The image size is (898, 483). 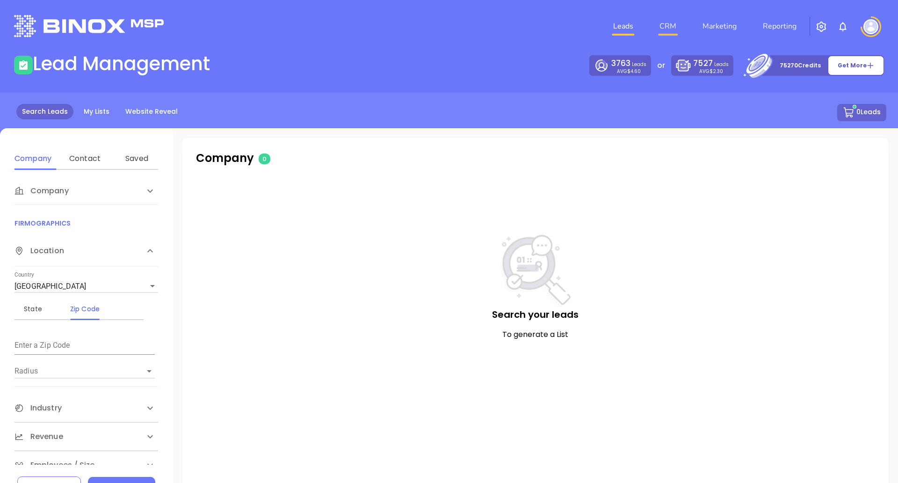 I want to click on p: FIRMOGRAPHICS, so click(x=86, y=223).